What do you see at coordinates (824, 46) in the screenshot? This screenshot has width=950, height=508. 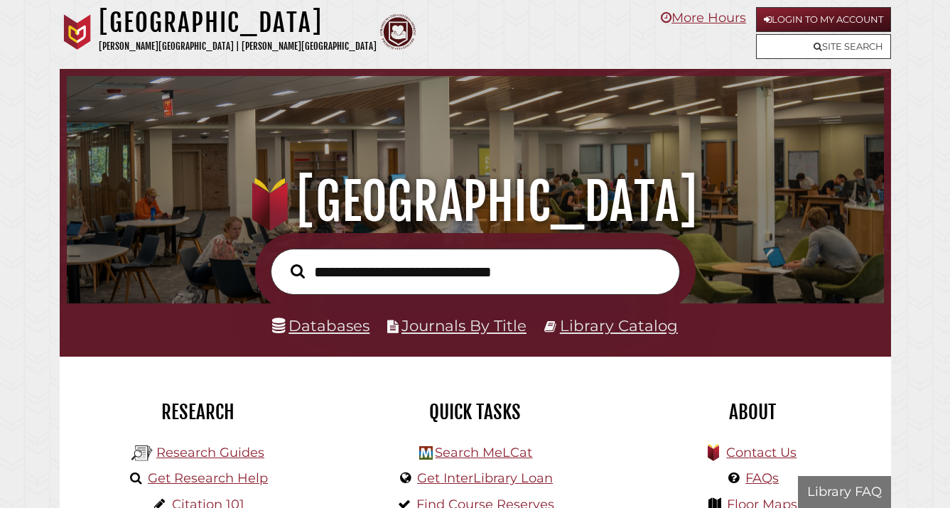 I see `a: Site Search` at bounding box center [824, 46].